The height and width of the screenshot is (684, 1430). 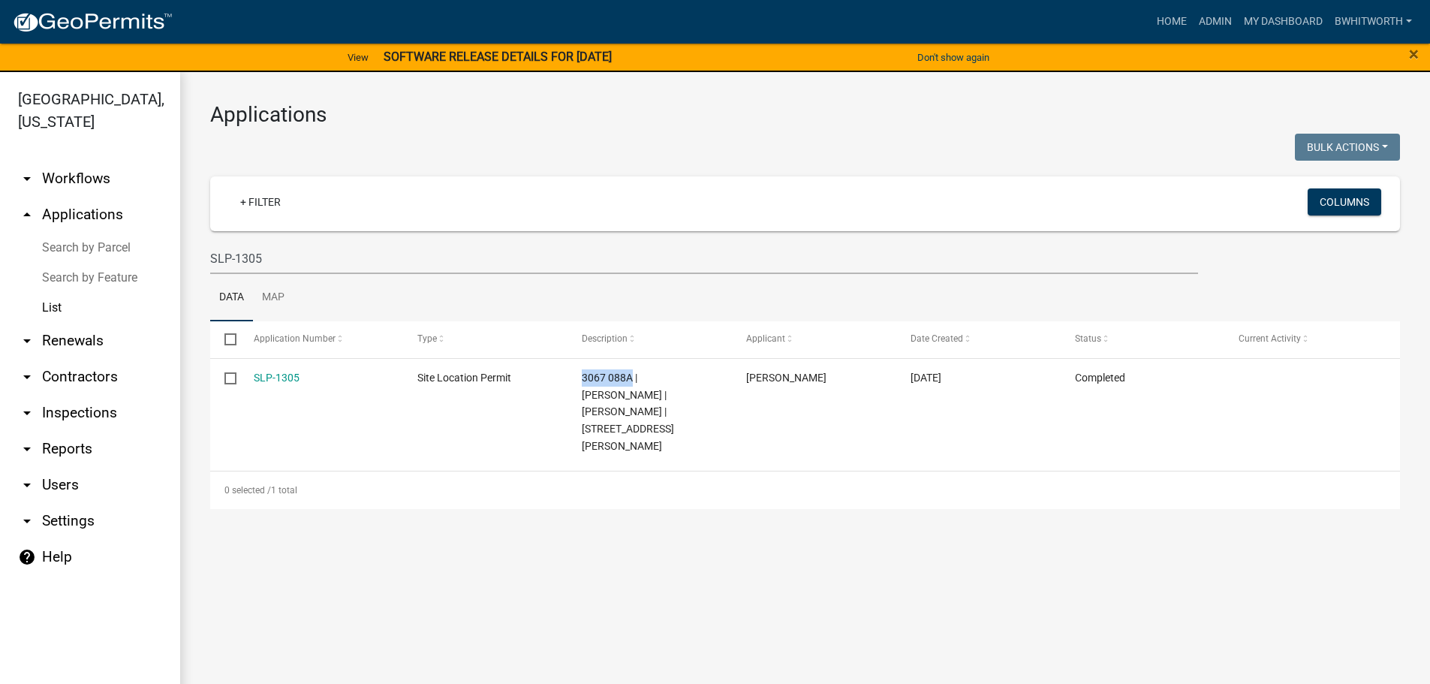 What do you see at coordinates (628, 411) in the screenshot?
I see `span: 3067 088A | RONALD CRUSE | ORDONEZ WILLIAM FRANCISCO | 110 WATSON RD` at bounding box center [628, 411].